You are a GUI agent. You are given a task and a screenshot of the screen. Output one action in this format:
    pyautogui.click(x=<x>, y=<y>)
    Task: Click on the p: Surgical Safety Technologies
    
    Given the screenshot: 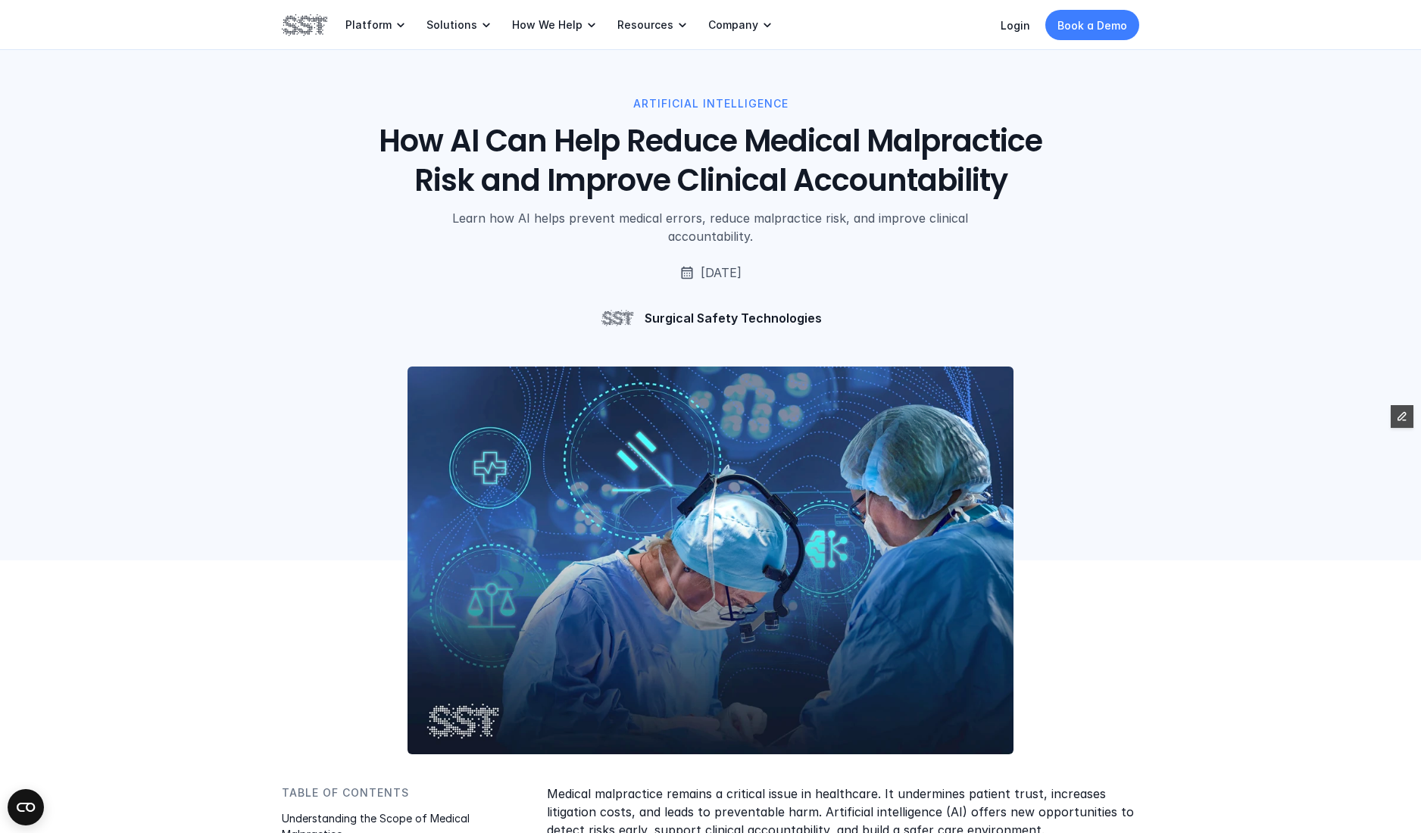 What is the action you would take?
    pyautogui.click(x=733, y=318)
    